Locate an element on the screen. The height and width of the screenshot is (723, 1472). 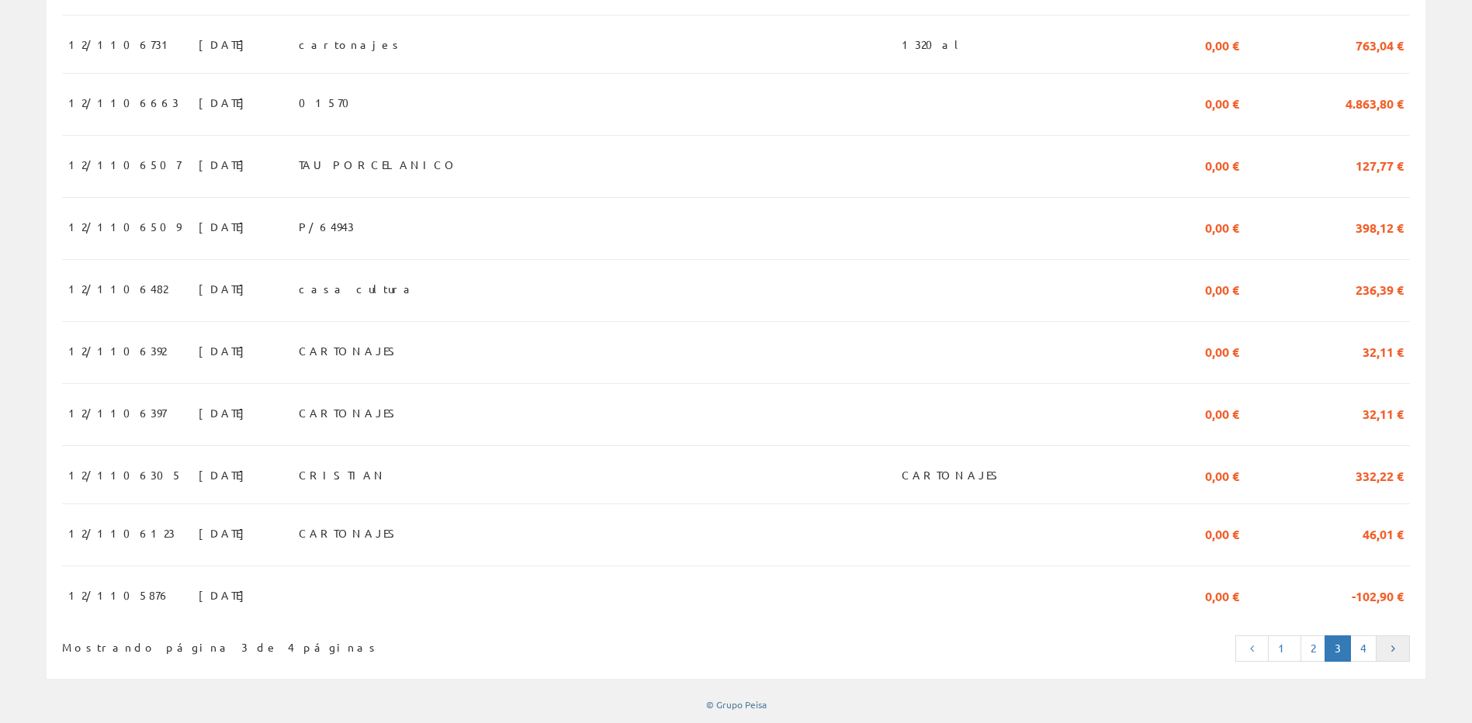
span: 12/1106397 is located at coordinates (117, 413).